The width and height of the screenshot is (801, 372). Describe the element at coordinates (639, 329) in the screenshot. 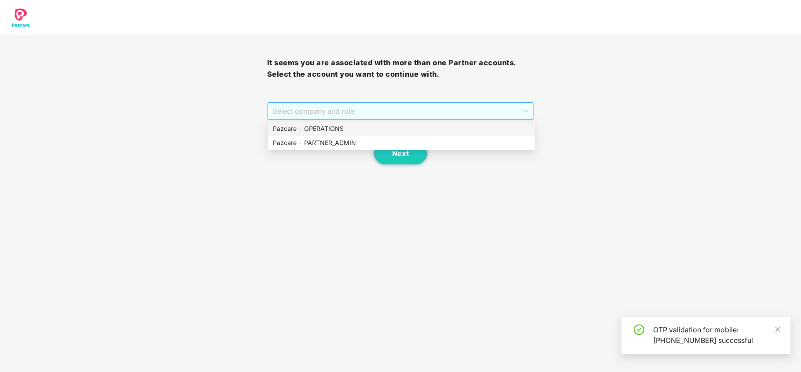

I see `span: check-circle` at that location.